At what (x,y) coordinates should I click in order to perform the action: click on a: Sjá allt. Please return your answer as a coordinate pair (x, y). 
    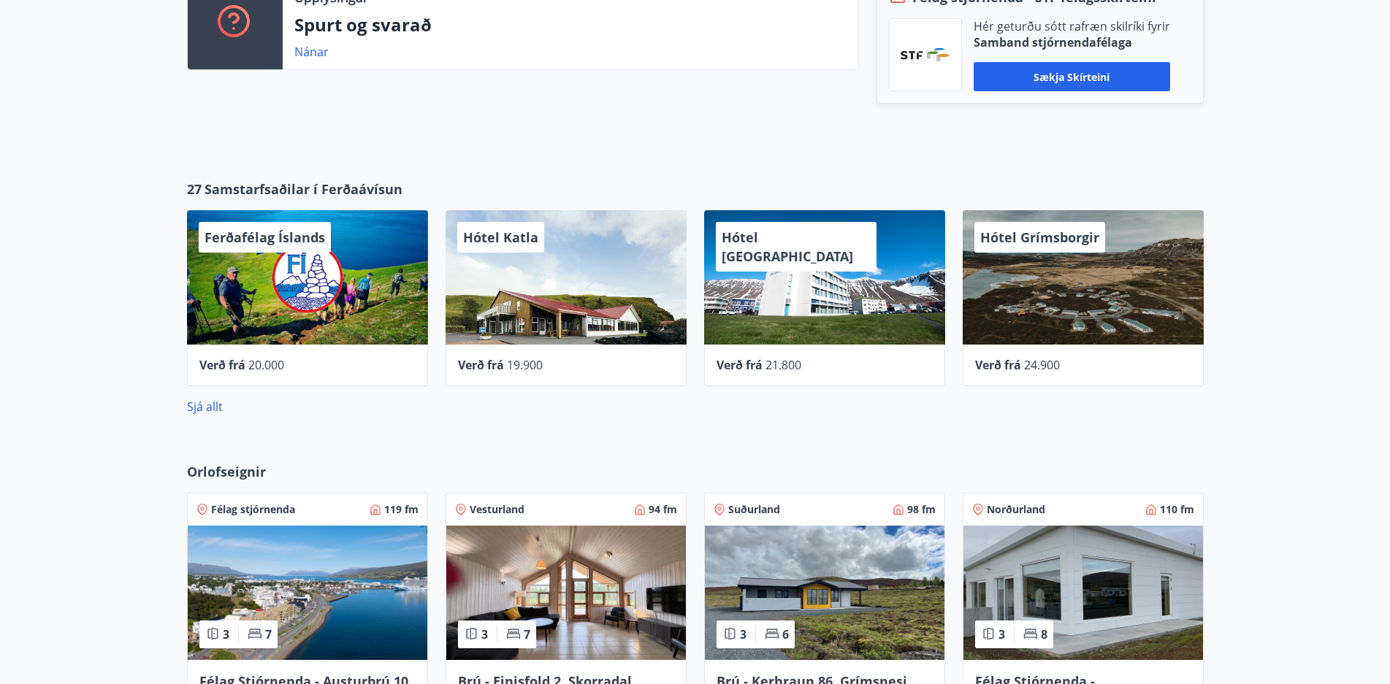
    Looking at the image, I should click on (204, 407).